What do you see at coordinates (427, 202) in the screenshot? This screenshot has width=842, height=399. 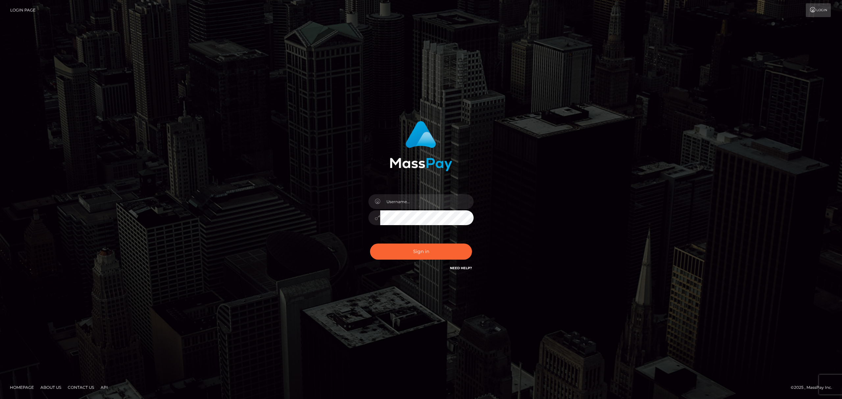 I see `input: Username...` at bounding box center [427, 202].